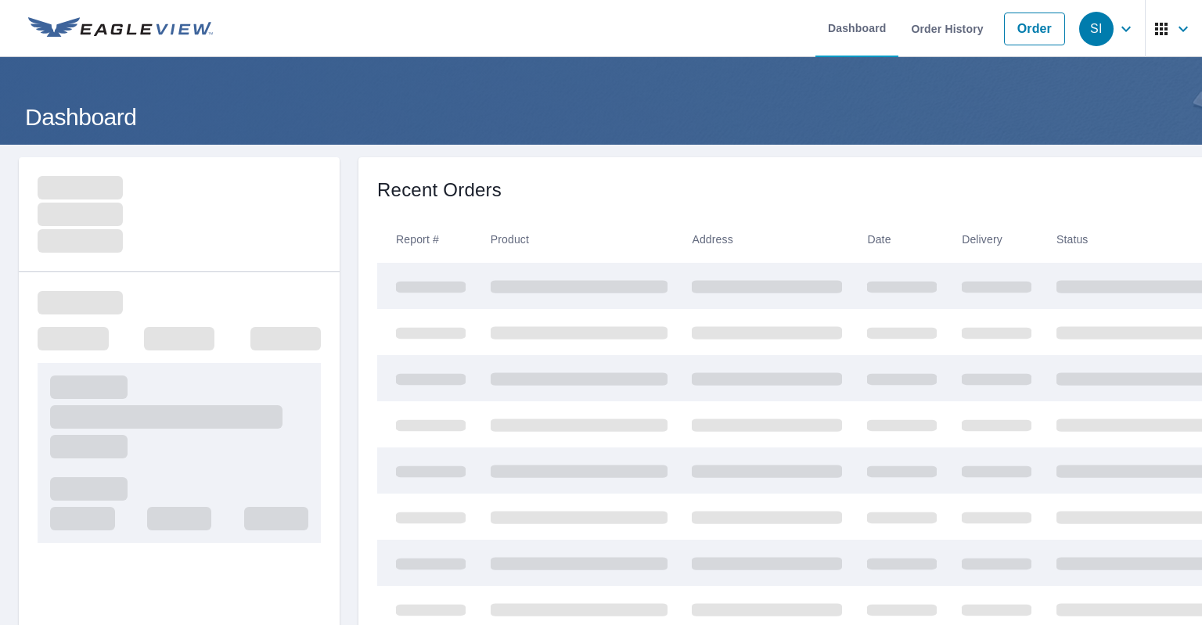 The height and width of the screenshot is (625, 1202). What do you see at coordinates (902, 239) in the screenshot?
I see `th: Date` at bounding box center [902, 239].